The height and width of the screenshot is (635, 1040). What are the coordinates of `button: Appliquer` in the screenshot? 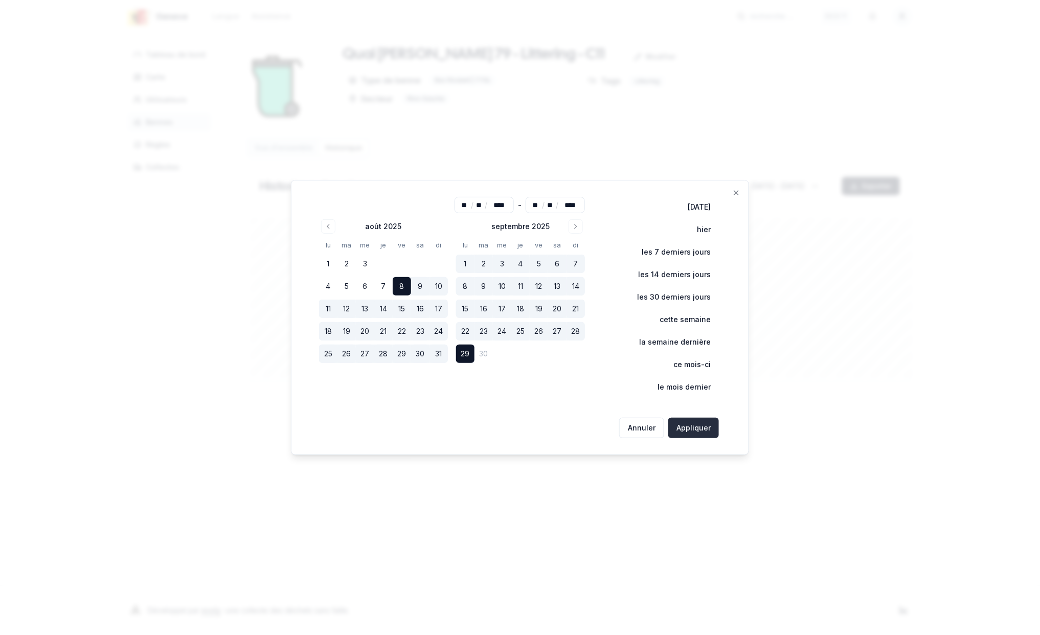 It's located at (694, 428).